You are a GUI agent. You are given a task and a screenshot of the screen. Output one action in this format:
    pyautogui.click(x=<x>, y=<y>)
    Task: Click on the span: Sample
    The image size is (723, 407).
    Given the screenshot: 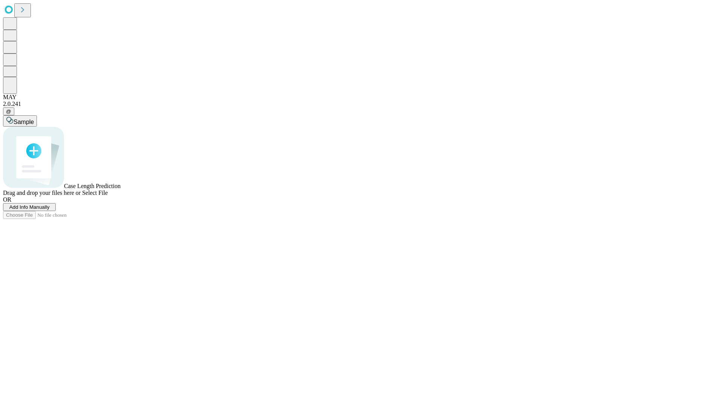 What is the action you would take?
    pyautogui.click(x=24, y=122)
    